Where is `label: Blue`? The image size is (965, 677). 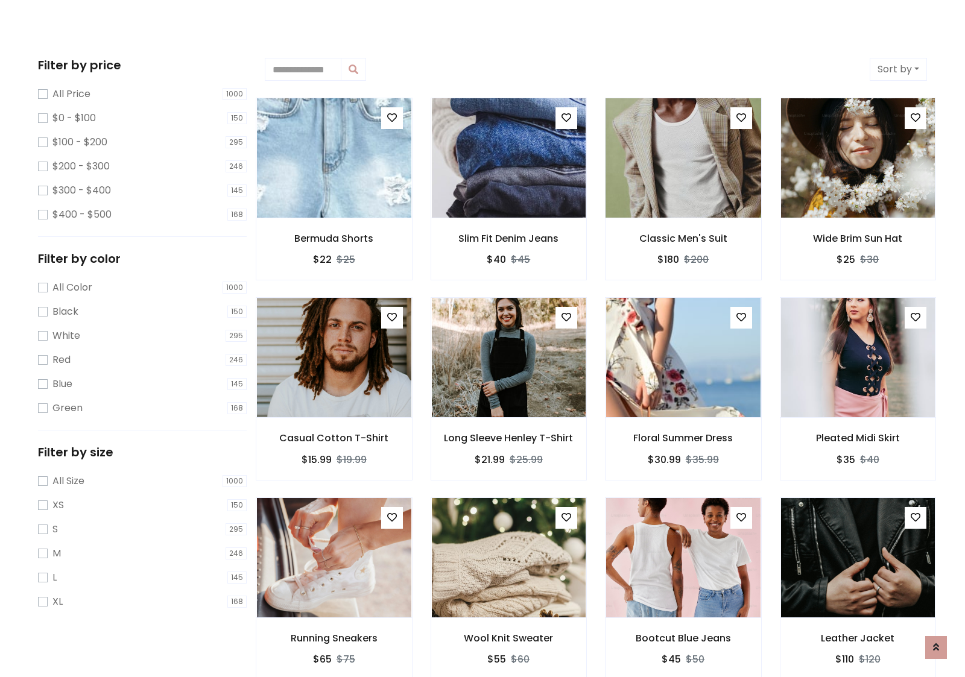 label: Blue is located at coordinates (62, 384).